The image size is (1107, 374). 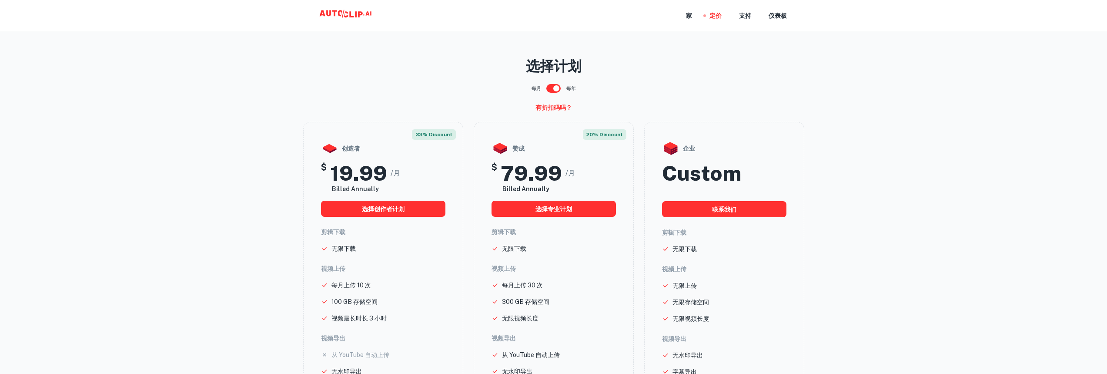 What do you see at coordinates (522, 285) in the screenshot?
I see `font: 每月上传 30 次` at bounding box center [522, 285].